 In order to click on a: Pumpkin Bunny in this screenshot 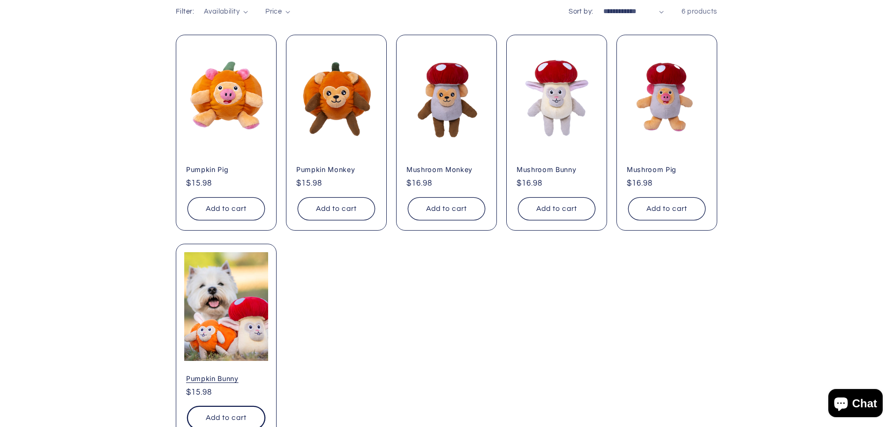, I will do `click(226, 379)`.